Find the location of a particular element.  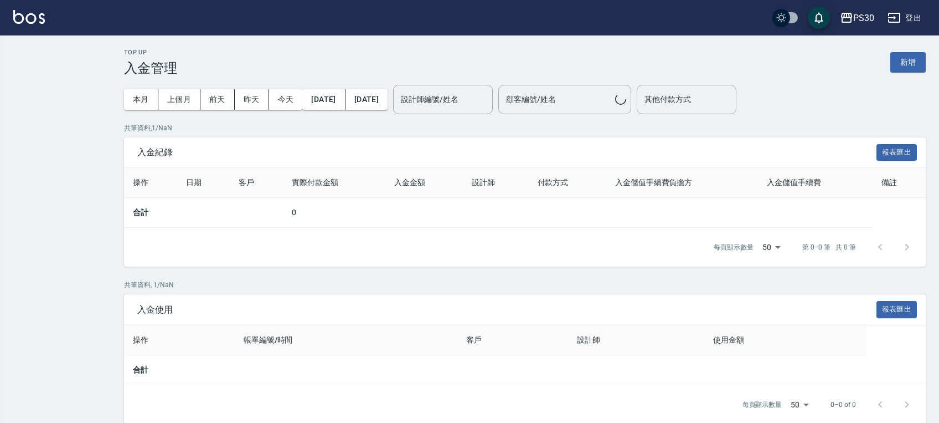

span: 入金紀錄 is located at coordinates (507, 152).